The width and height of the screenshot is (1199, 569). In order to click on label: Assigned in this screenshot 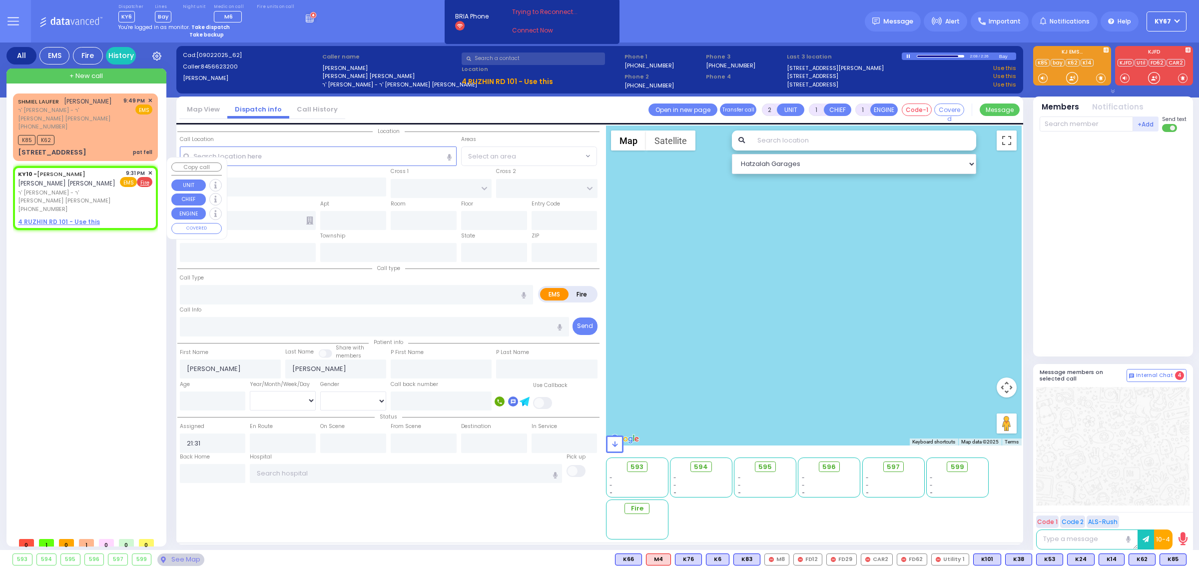, I will do `click(192, 426)`.